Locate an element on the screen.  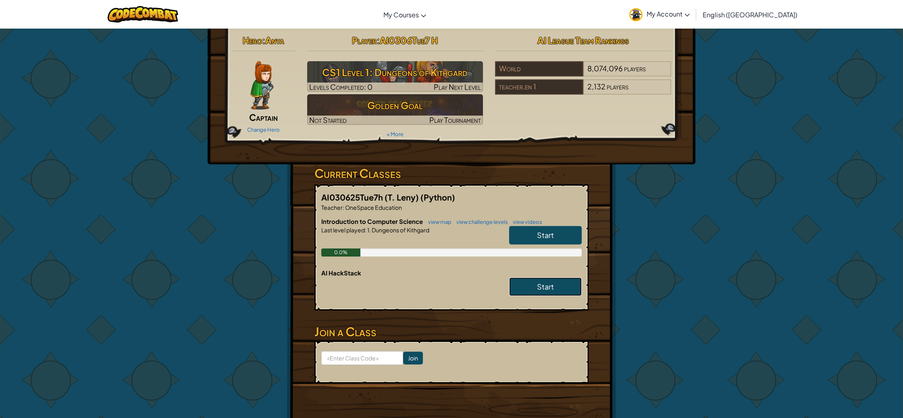
a: CodeCombat logo is located at coordinates (143, 14).